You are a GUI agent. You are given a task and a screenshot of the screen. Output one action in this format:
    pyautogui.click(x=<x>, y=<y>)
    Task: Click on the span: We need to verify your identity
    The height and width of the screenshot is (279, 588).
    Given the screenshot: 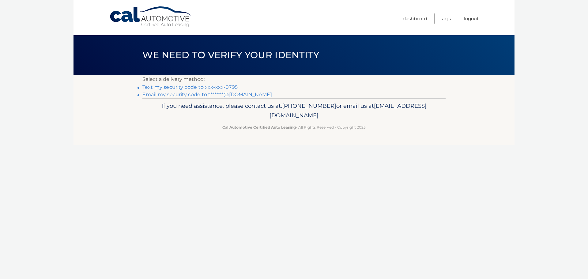 What is the action you would take?
    pyautogui.click(x=230, y=55)
    